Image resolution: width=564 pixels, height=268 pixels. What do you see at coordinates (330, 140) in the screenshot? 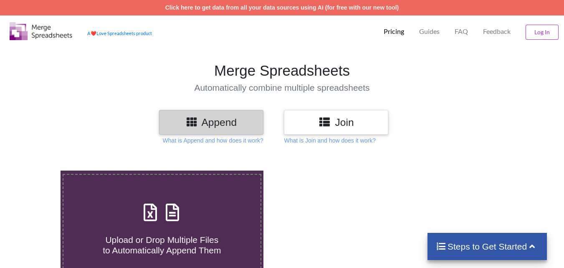
I see `p: What is Join and how does it work?` at bounding box center [330, 140].